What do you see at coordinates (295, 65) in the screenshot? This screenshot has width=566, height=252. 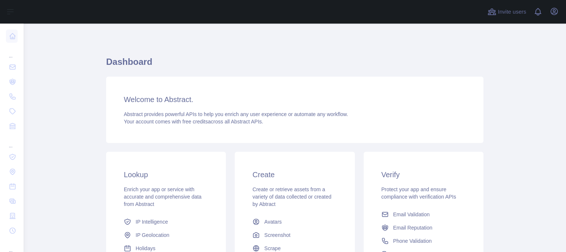 I see `h1: Dashboard` at bounding box center [295, 65].